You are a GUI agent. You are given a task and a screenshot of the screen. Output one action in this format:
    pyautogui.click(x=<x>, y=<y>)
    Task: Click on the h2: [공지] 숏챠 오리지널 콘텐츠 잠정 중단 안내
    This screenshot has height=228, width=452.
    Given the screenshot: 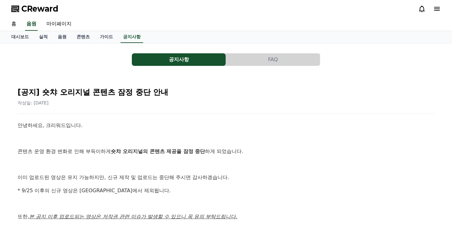 What is the action you would take?
    pyautogui.click(x=226, y=92)
    